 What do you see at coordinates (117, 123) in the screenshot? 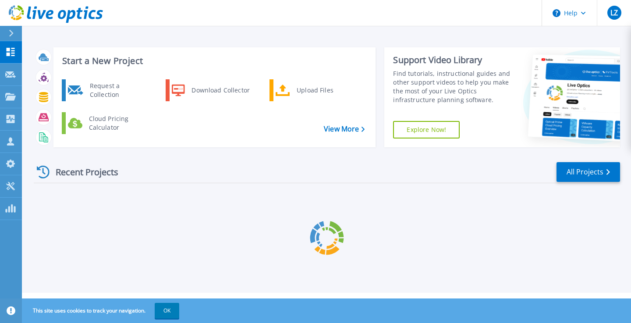
I see `div: Cloud Pricing Calculator` at bounding box center [117, 123].